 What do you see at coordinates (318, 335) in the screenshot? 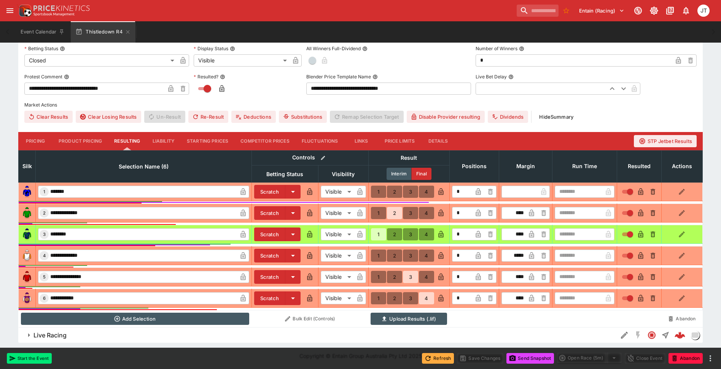
I see `button: Live Racing` at bounding box center [318, 335].